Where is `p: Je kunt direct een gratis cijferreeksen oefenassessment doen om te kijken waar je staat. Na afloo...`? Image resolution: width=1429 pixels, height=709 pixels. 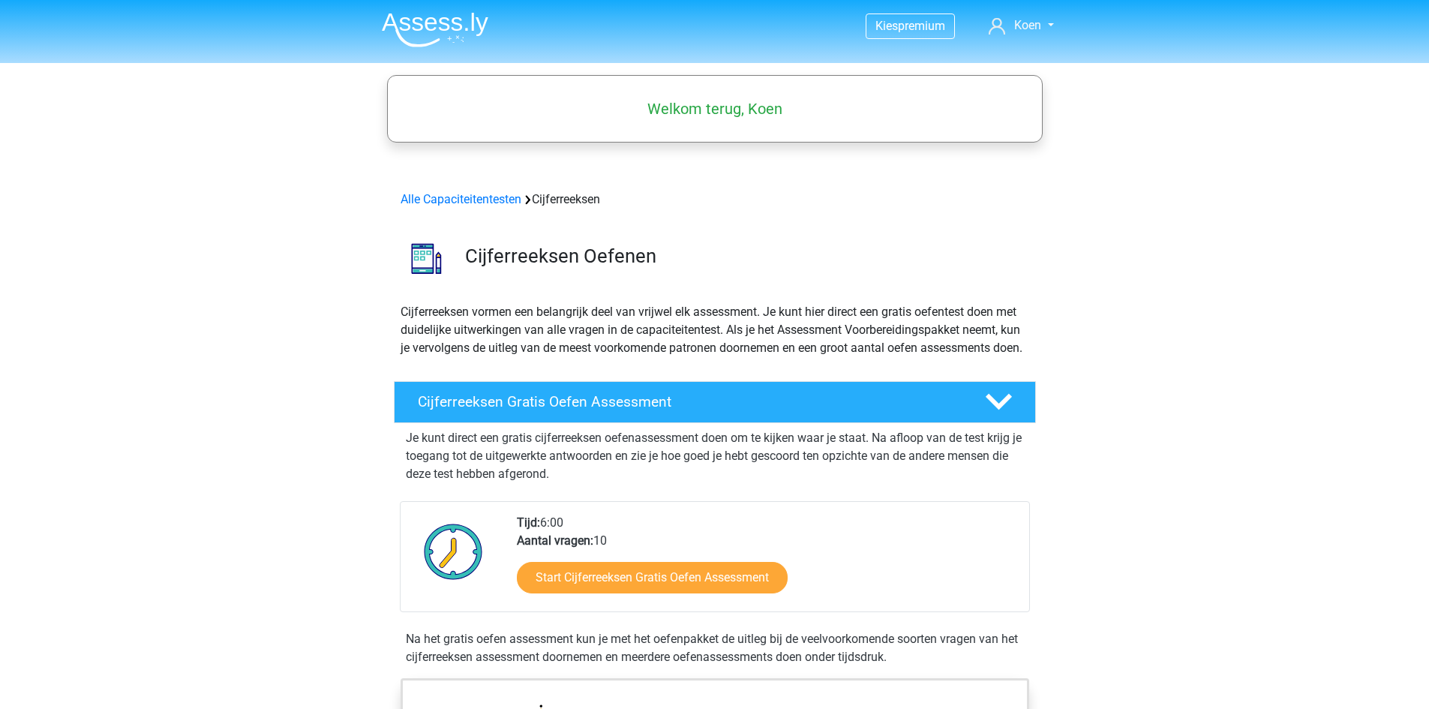 p: Je kunt direct een gratis cijferreeksen oefenassessment doen om te kijken waar je staat. Na afloo... is located at coordinates (715, 456).